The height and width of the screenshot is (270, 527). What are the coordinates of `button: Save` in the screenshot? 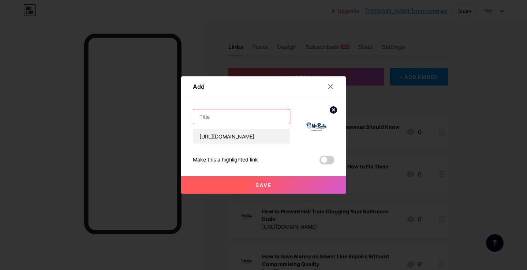 It's located at (263, 185).